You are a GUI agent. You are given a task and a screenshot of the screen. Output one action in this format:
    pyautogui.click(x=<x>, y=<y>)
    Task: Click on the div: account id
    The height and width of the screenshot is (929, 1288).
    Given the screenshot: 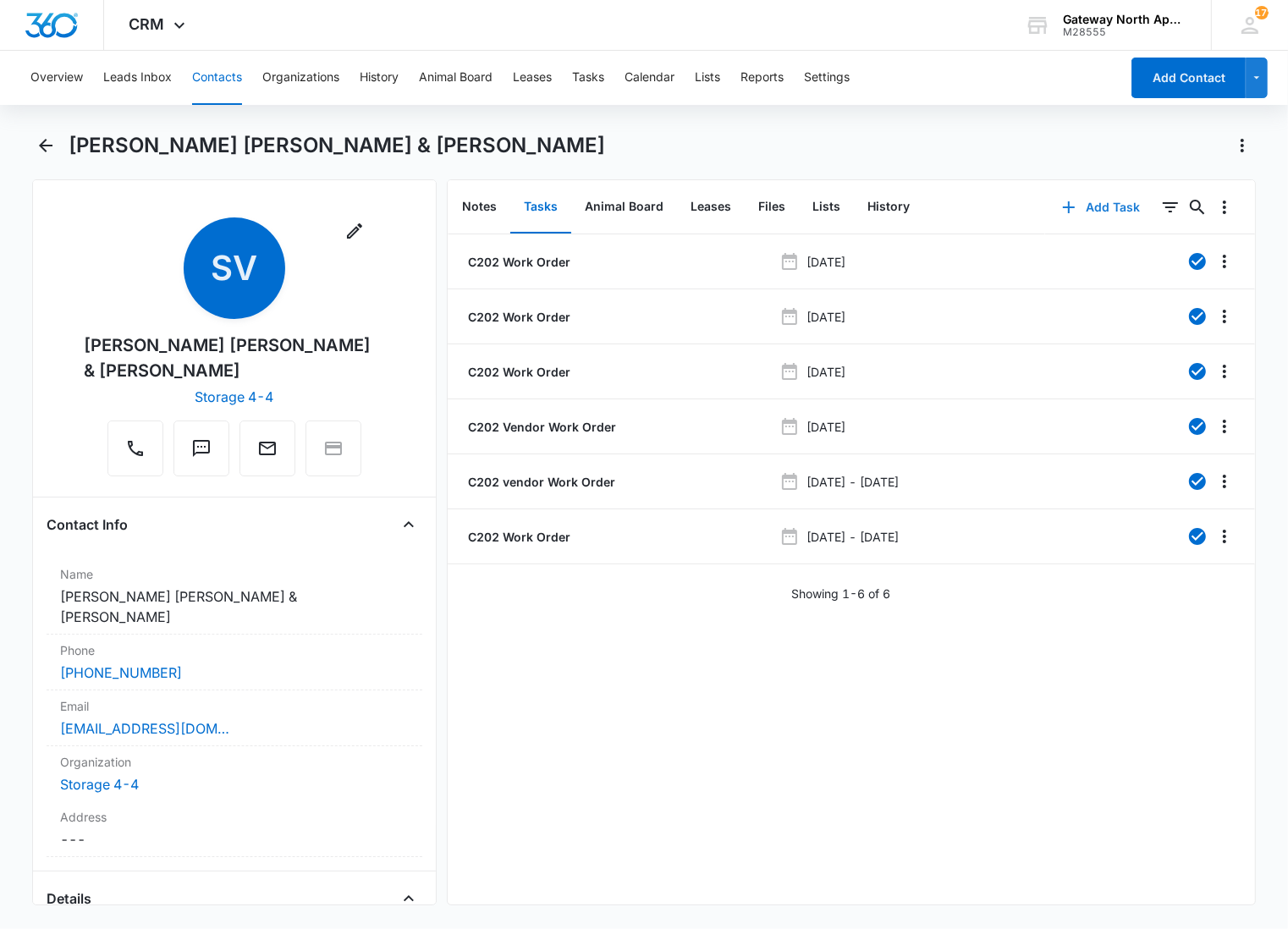 What is the action you would take?
    pyautogui.click(x=1124, y=32)
    